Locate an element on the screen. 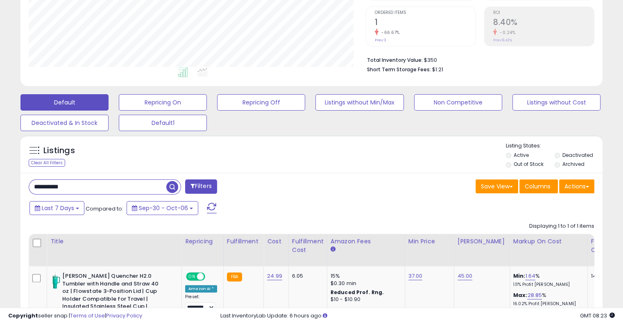 Image resolution: width=623 pixels, height=324 pixels. div: Displaying 1 to 1 of 1 items is located at coordinates (562, 226).